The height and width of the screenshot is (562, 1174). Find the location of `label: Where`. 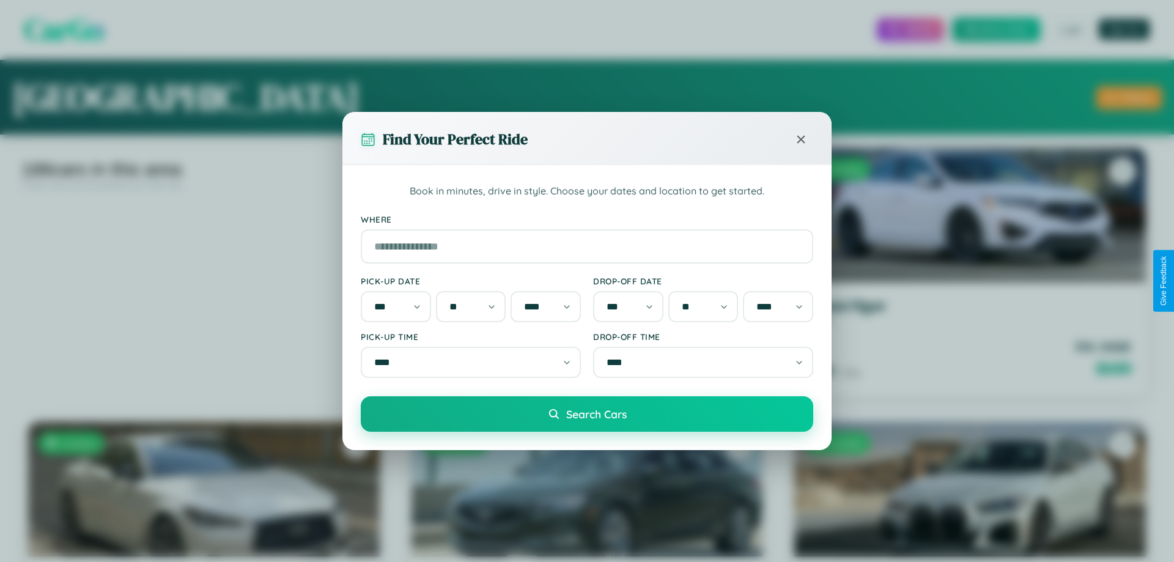

label: Where is located at coordinates (587, 219).